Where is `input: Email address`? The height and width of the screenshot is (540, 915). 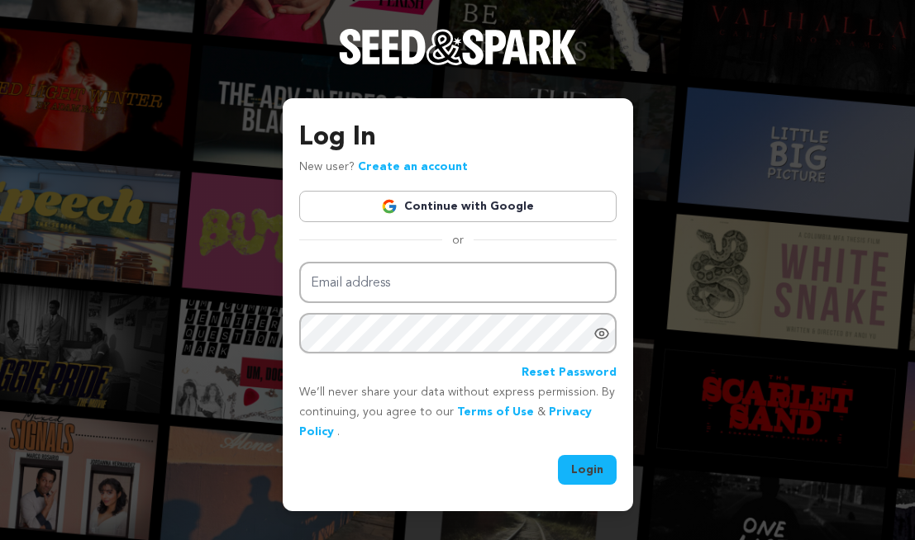
input: Email address is located at coordinates (458, 283).